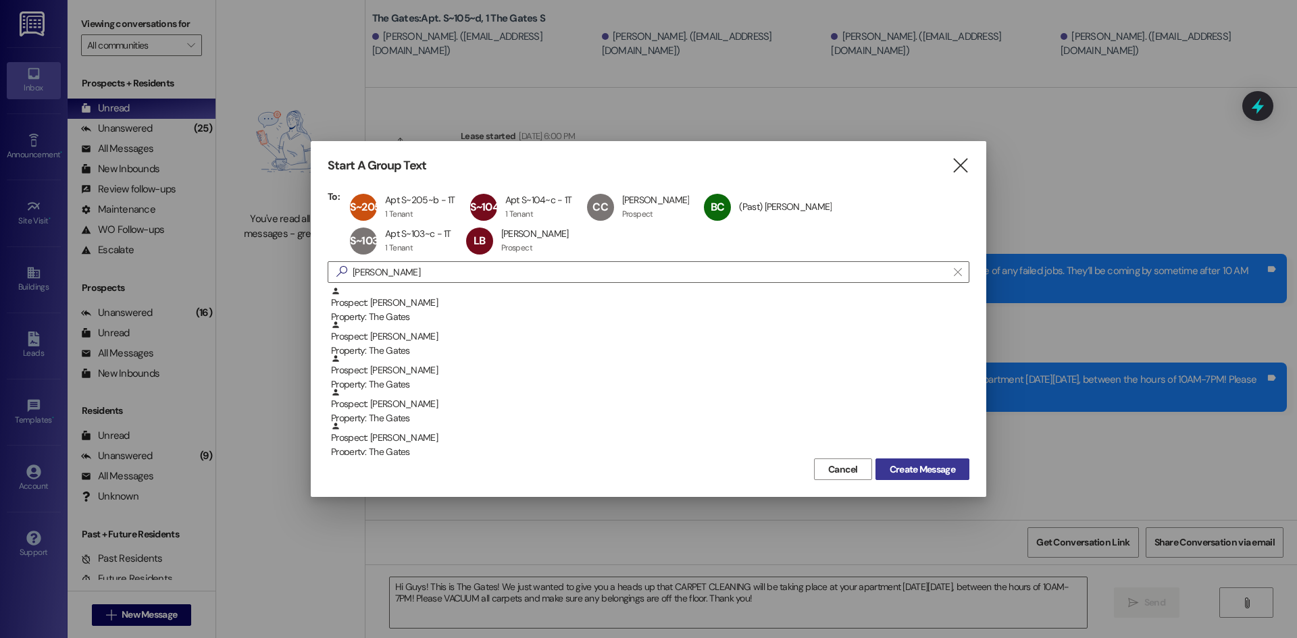 The width and height of the screenshot is (1297, 638). I want to click on button: Cancel, so click(843, 469).